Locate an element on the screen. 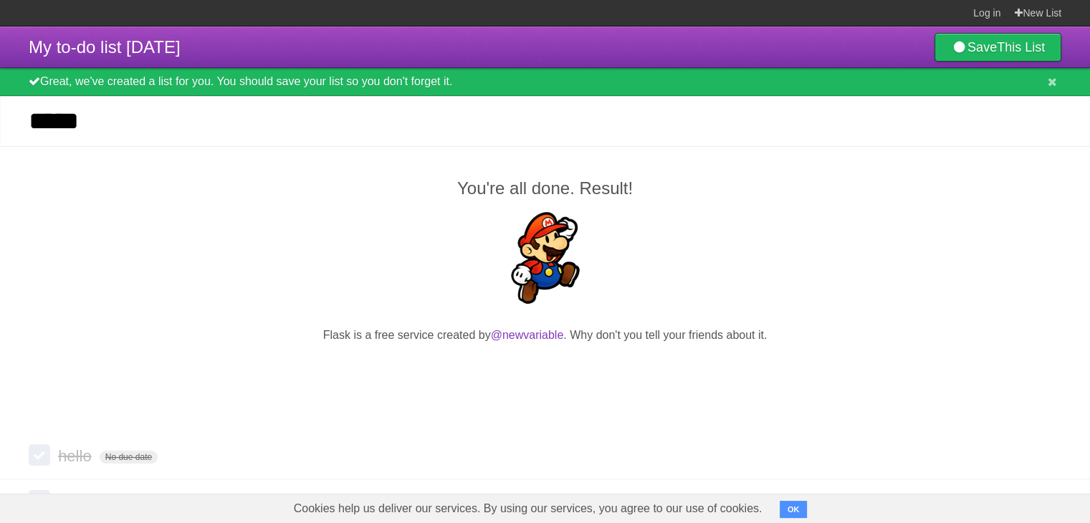 Image resolution: width=1090 pixels, height=523 pixels. span: Cookies help us deliver our services. By using our services, you agree to our use of cookies. is located at coordinates (528, 509).